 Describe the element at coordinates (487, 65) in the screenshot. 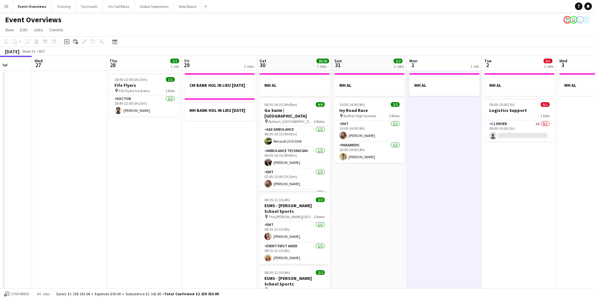

I see `span: 2` at that location.